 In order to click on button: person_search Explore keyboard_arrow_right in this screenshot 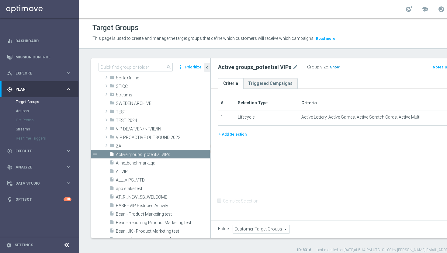, I will do `click(39, 73)`.